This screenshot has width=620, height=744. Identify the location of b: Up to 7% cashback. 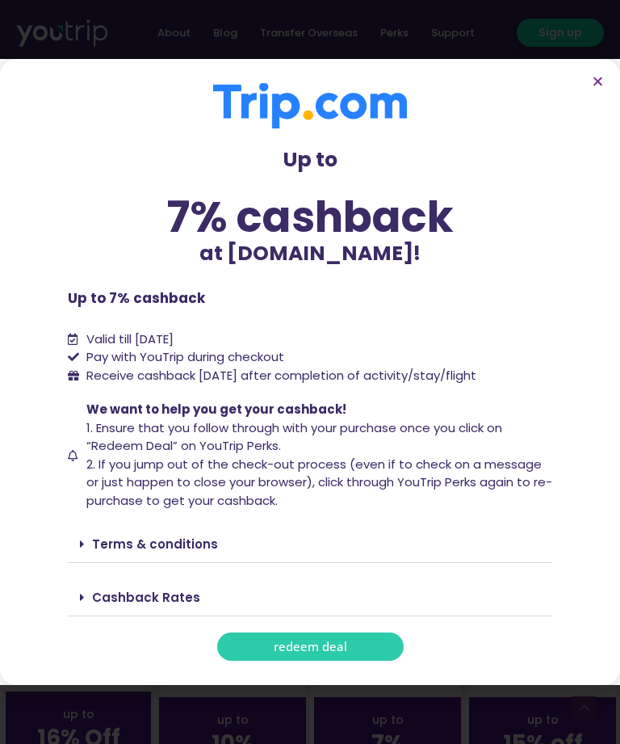
(137, 298).